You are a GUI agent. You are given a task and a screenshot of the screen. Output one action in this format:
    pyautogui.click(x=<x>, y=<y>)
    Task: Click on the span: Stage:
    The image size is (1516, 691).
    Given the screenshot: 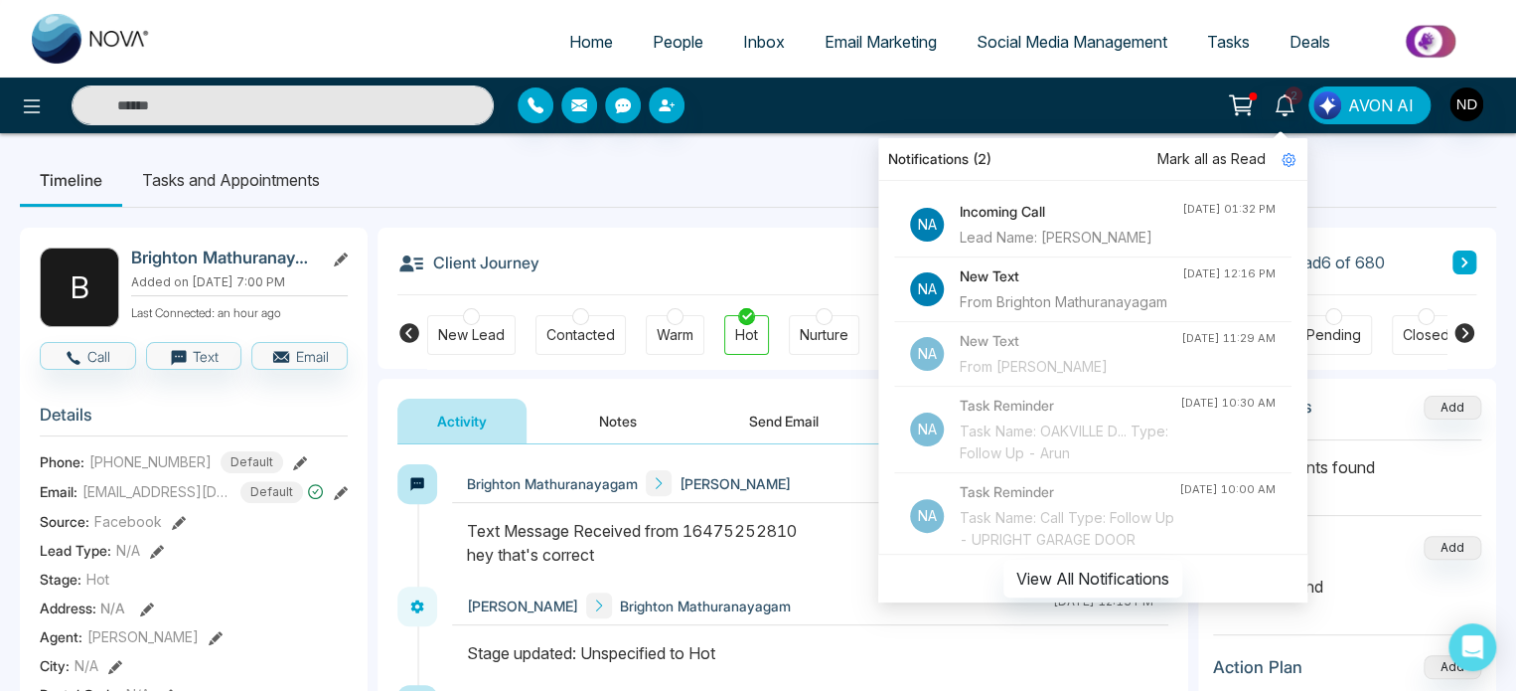 What is the action you would take?
    pyautogui.click(x=61, y=578)
    